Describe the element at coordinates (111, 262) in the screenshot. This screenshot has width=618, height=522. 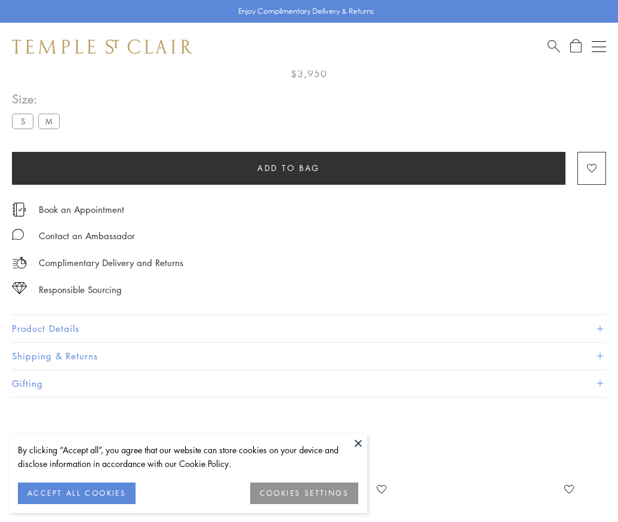
I see `p: Complimentary Delivery and Returns` at that location.